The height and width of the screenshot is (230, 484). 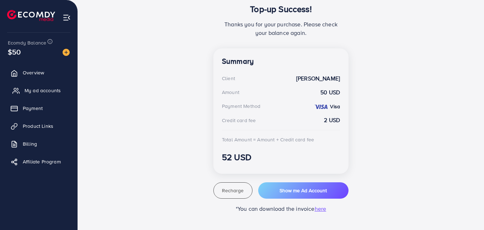 I want to click on span: Ecomdy Balance, so click(x=27, y=43).